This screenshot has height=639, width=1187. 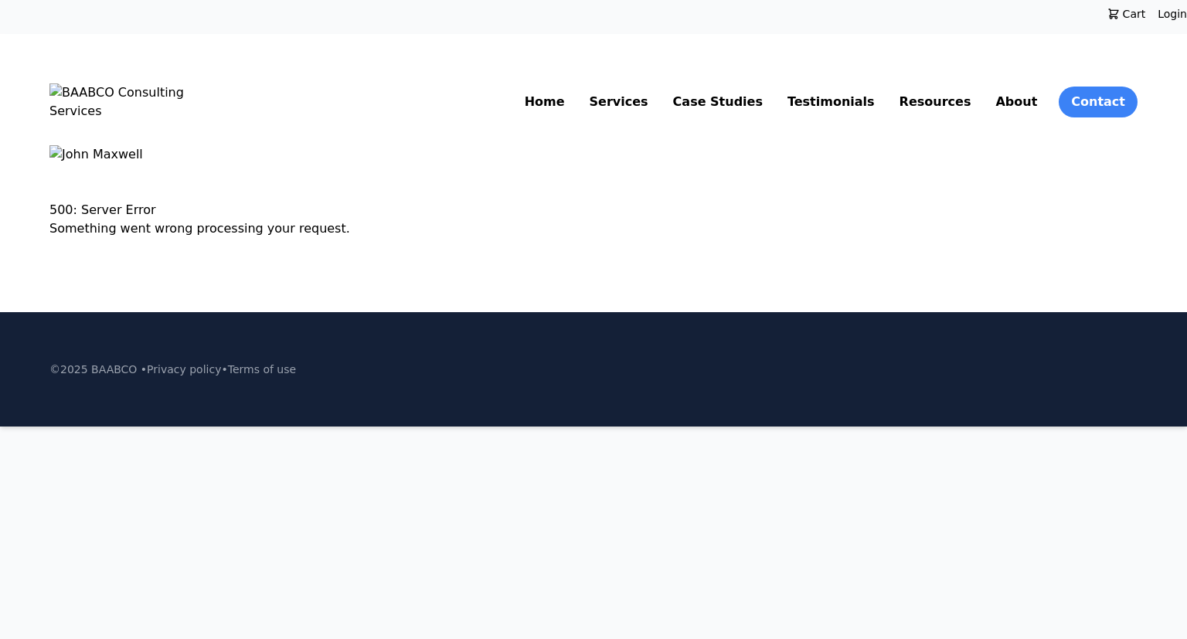 What do you see at coordinates (1133, 14) in the screenshot?
I see `span: Cart` at bounding box center [1133, 14].